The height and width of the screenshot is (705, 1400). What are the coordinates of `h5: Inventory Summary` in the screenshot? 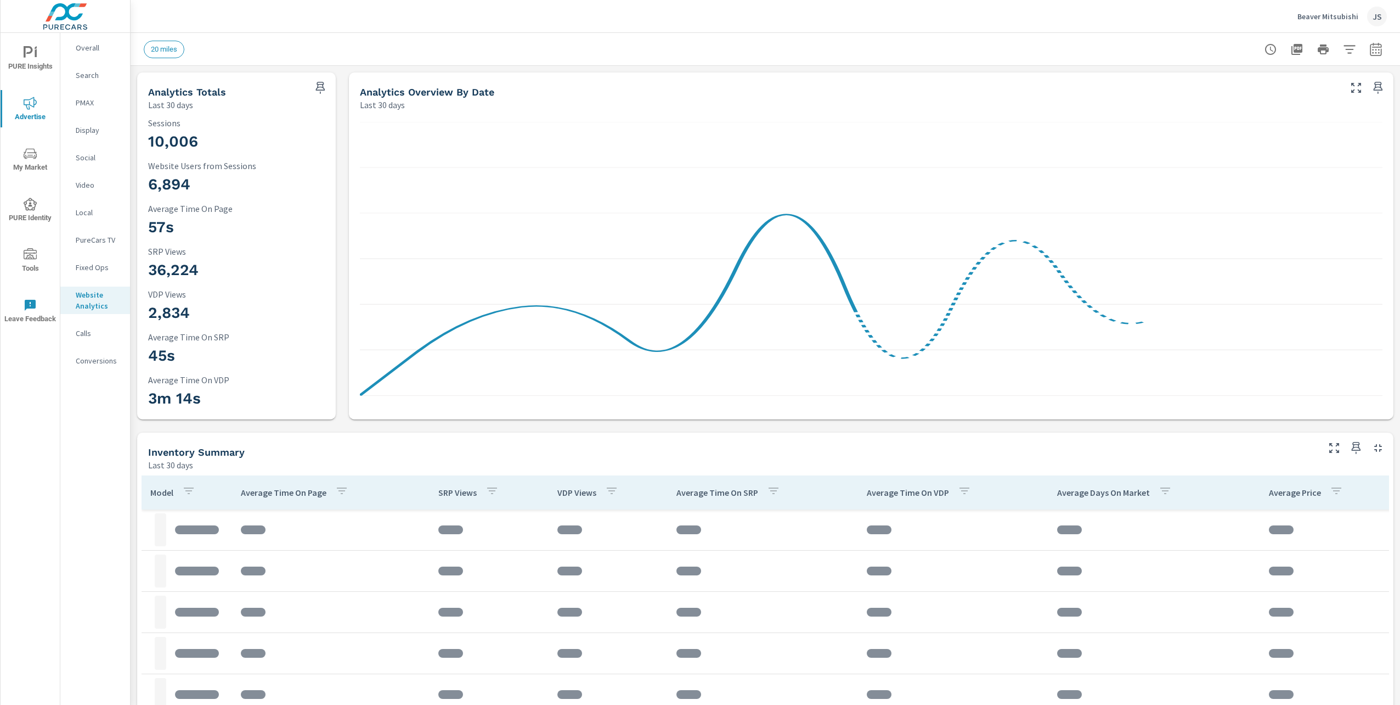 It's located at (196, 452).